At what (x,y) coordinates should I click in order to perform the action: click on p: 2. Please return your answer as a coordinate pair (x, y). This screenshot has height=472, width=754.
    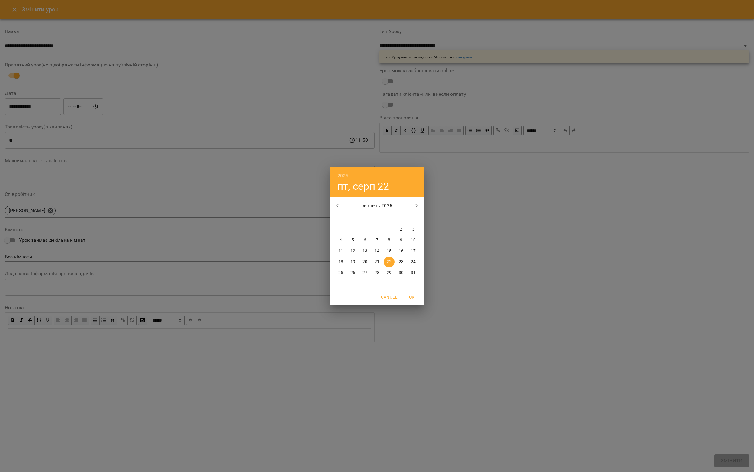
    Looking at the image, I should click on (401, 229).